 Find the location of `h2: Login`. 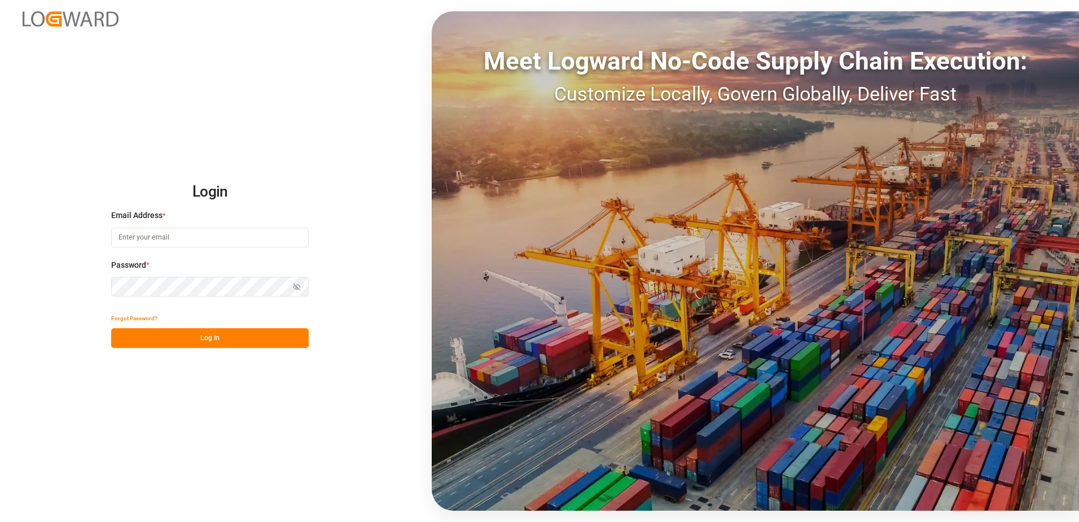

h2: Login is located at coordinates (210, 192).